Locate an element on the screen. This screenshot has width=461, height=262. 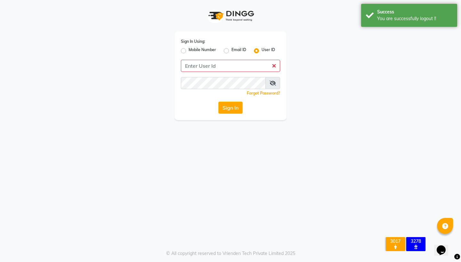
div: 3278 is located at coordinates (416, 242).